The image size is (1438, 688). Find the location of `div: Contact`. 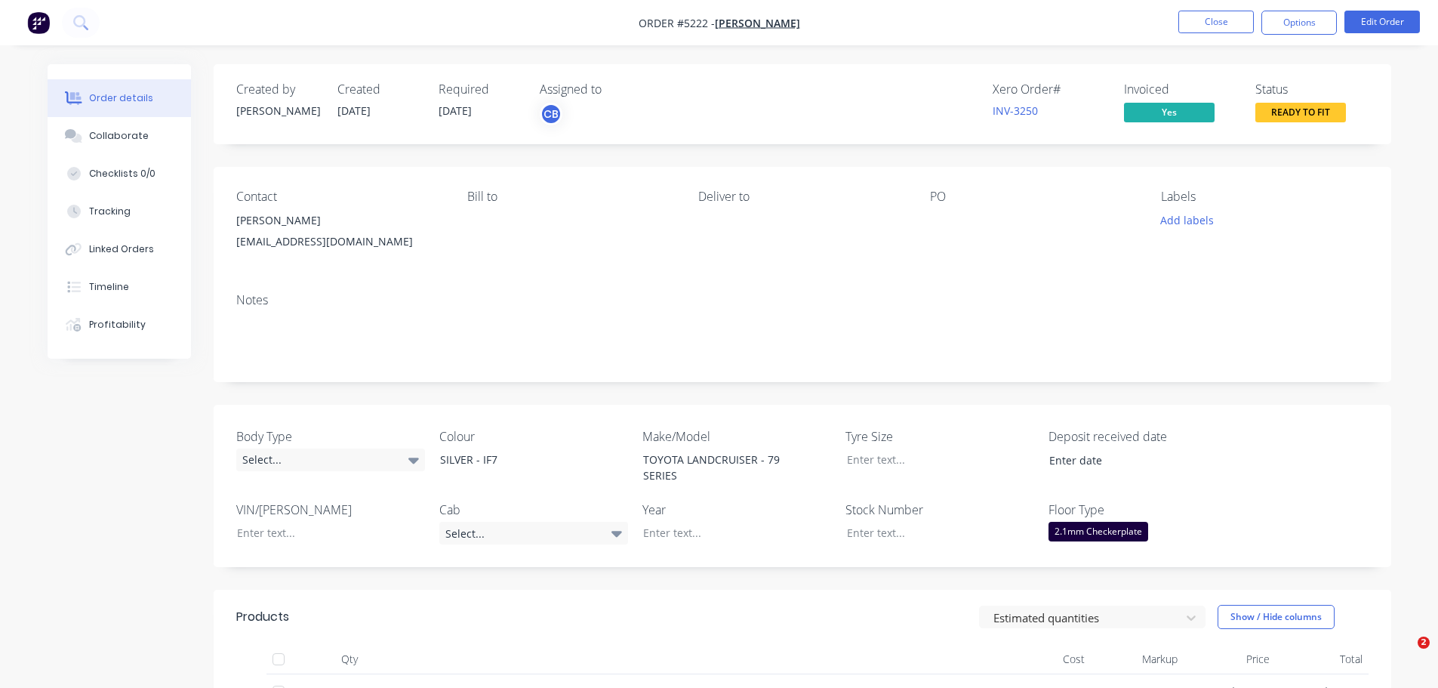

div: Contact is located at coordinates (340, 196).